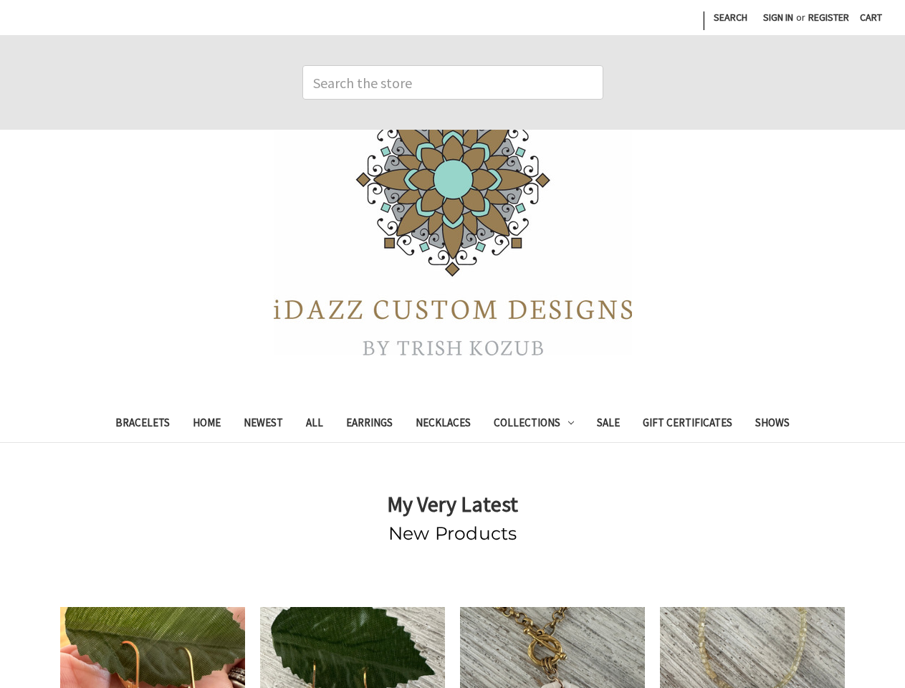 The image size is (905, 688). Describe the element at coordinates (871, 17) in the screenshot. I see `span: Cart` at that location.